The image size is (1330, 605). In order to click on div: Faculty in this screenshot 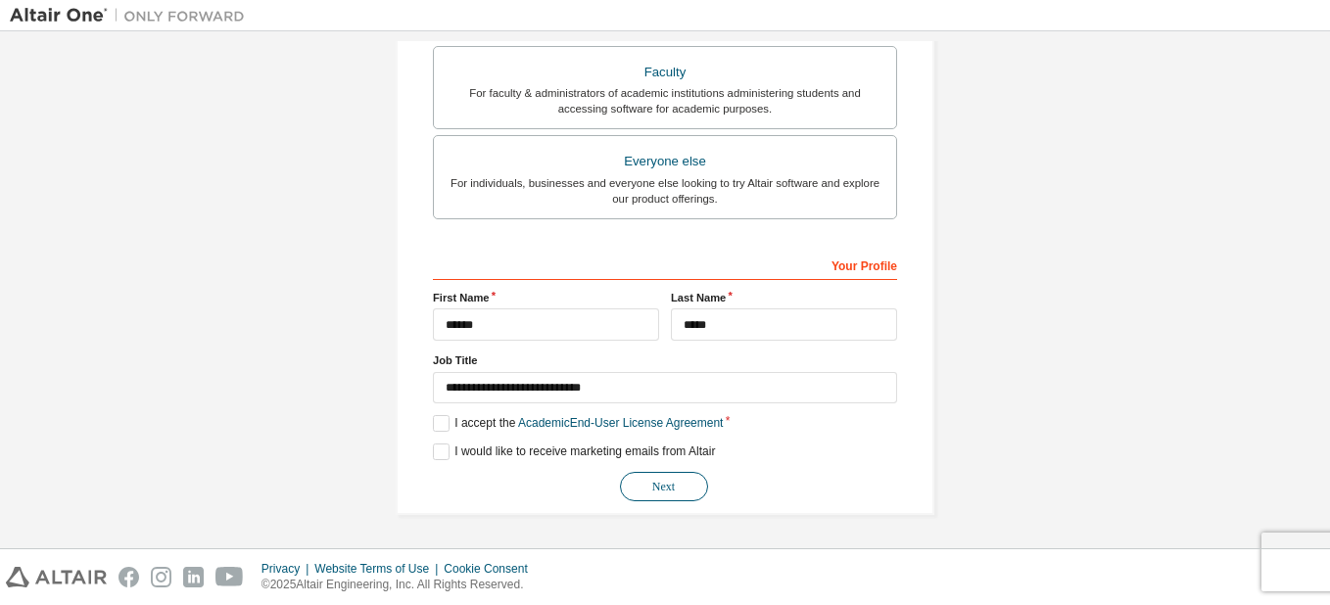, I will do `click(665, 72)`.